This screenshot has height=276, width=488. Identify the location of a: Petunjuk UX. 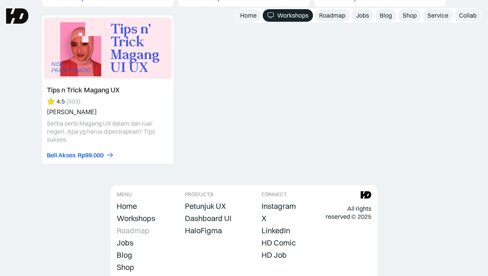
(205, 206).